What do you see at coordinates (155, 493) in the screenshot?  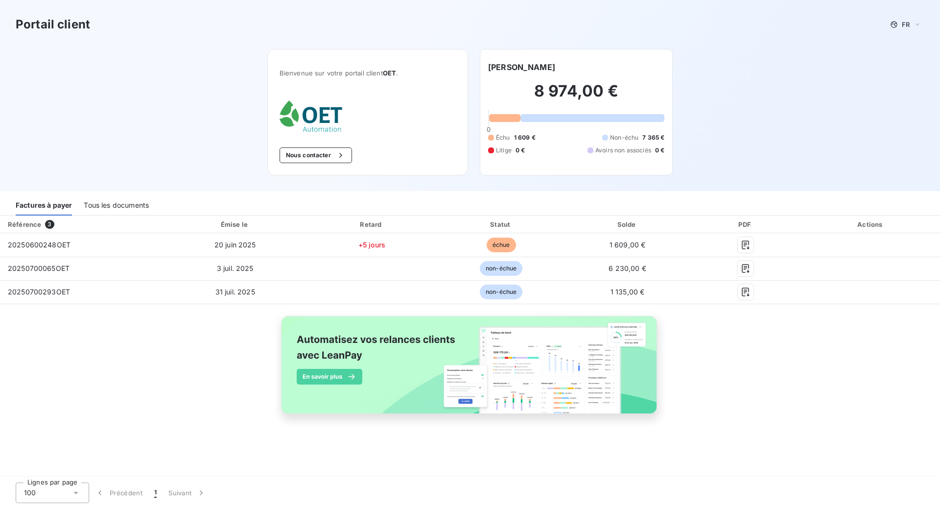 I see `button: 1` at bounding box center [155, 493].